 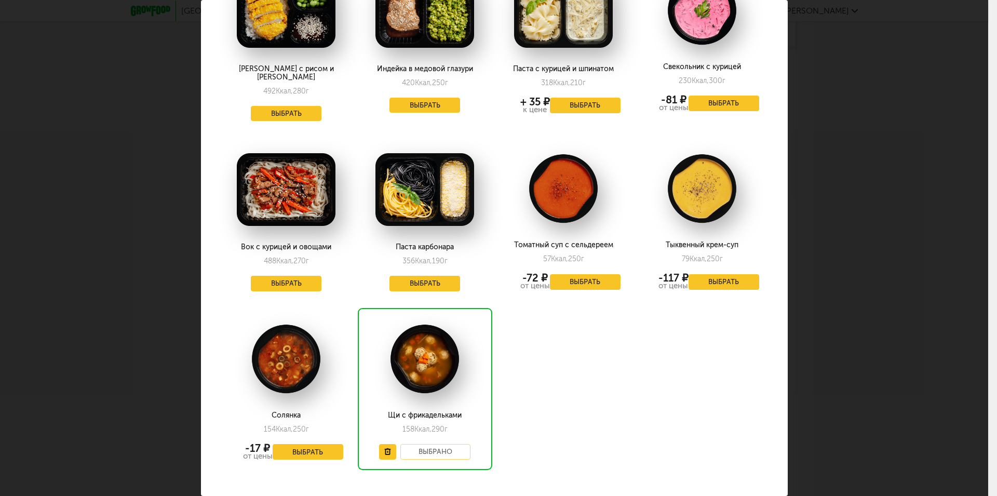 What do you see at coordinates (702, 258) in the screenshot?
I see `div: 79 250` at bounding box center [702, 258].